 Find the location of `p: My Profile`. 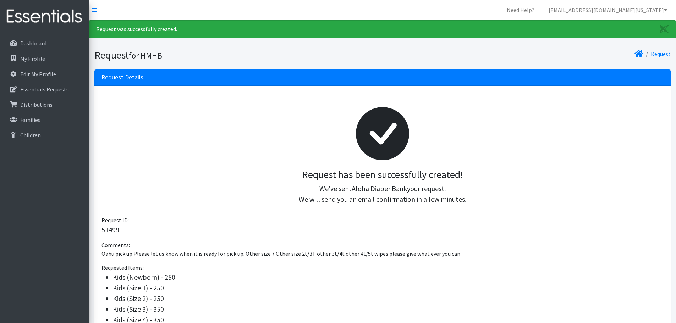

p: My Profile is located at coordinates (33, 59).